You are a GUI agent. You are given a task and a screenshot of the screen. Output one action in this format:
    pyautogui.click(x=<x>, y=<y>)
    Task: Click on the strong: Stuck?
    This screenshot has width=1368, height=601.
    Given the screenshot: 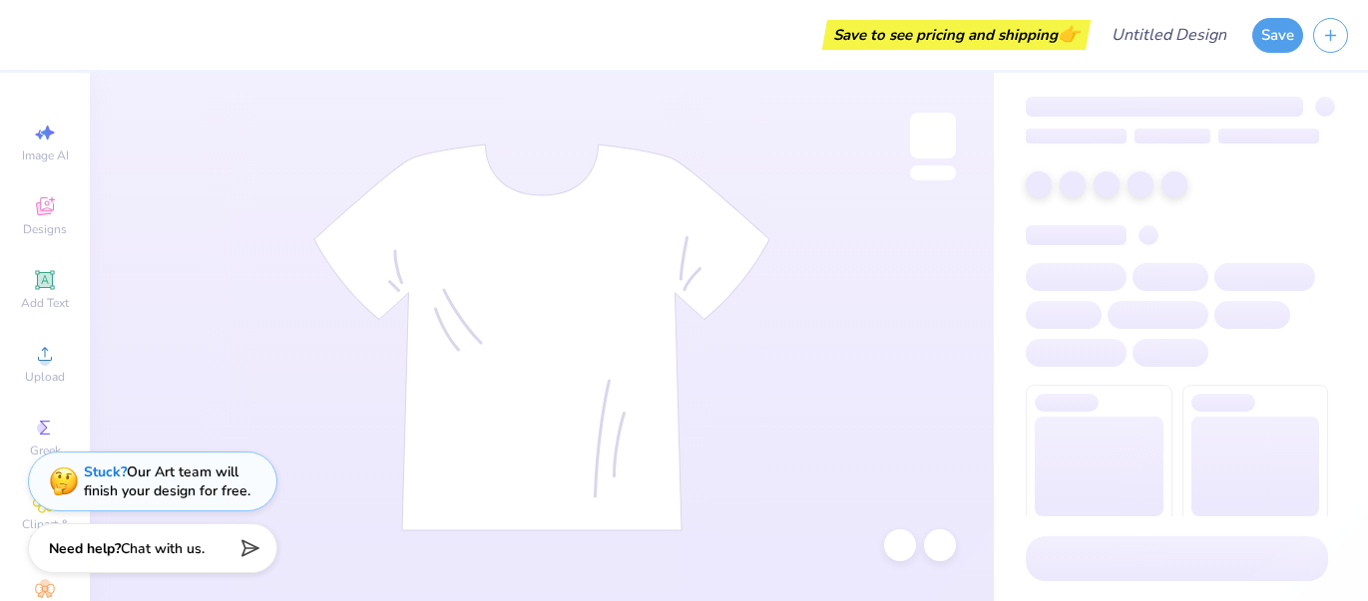 What is the action you would take?
    pyautogui.click(x=105, y=472)
    